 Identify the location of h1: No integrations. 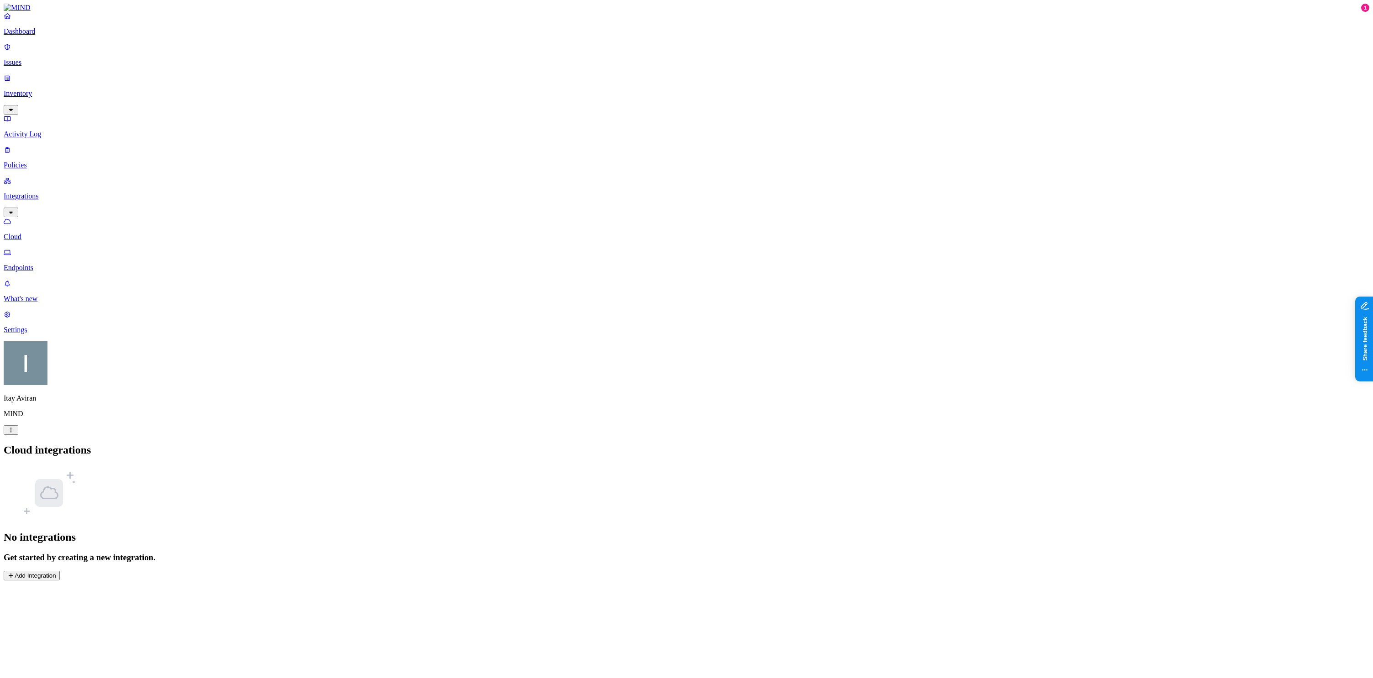
(686, 537).